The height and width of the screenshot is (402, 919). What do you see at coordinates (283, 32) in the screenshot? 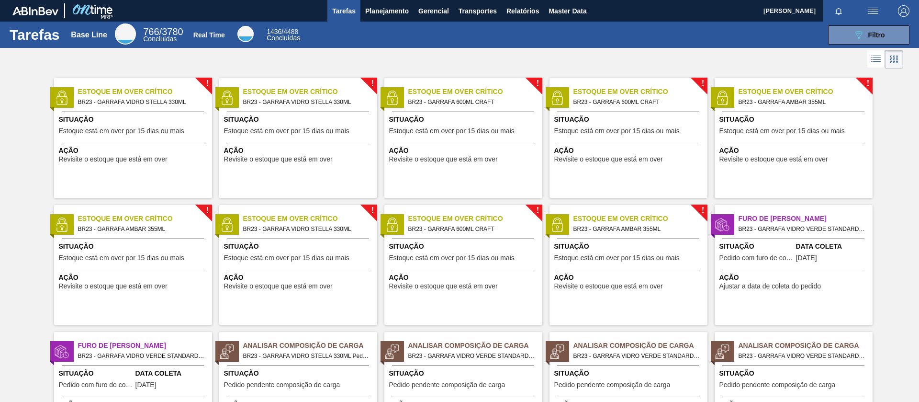
I see `span: / 4488` at bounding box center [283, 32].